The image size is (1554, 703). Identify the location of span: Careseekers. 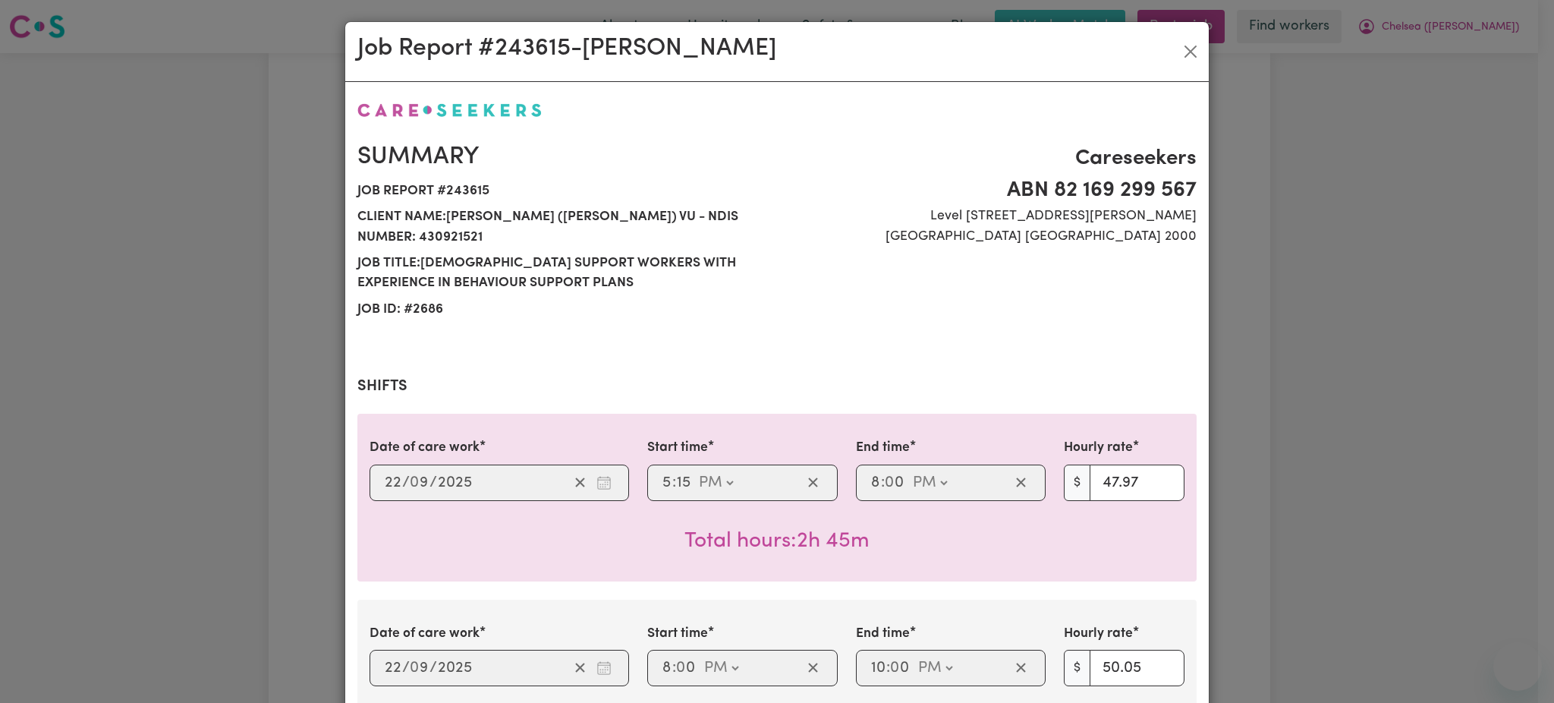
(991, 159).